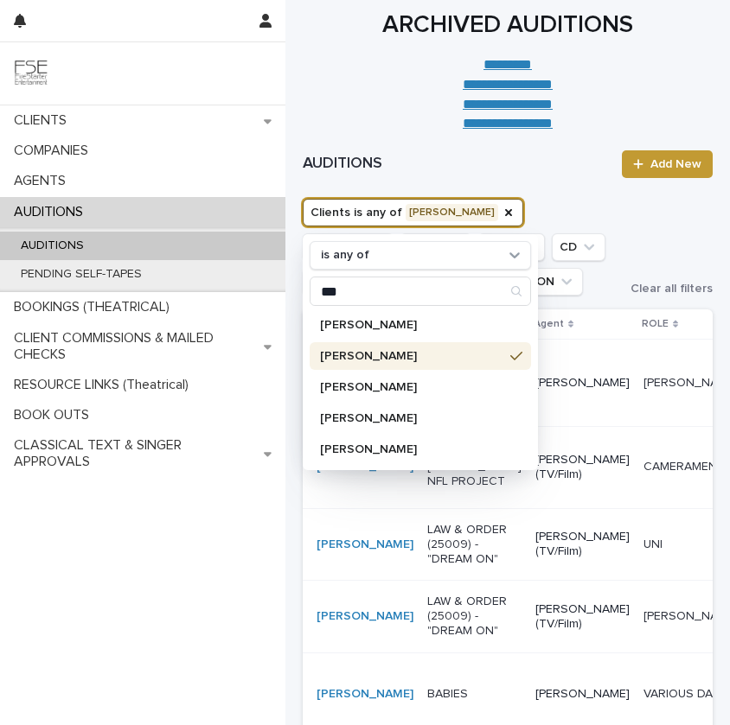 Image resolution: width=730 pixels, height=725 pixels. Describe the element at coordinates (548, 324) in the screenshot. I see `p: Agent` at that location.